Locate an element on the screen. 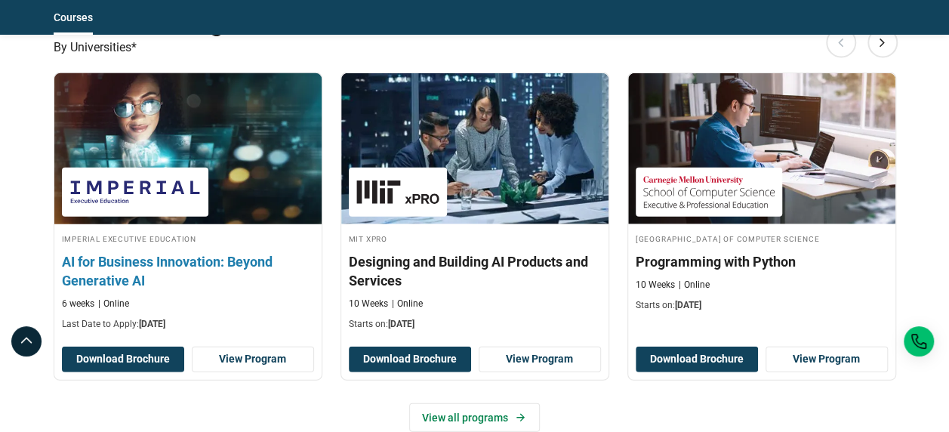 The image size is (949, 432). img: Programming with Python | Online AI and Machine Learning Course is located at coordinates (761, 149).